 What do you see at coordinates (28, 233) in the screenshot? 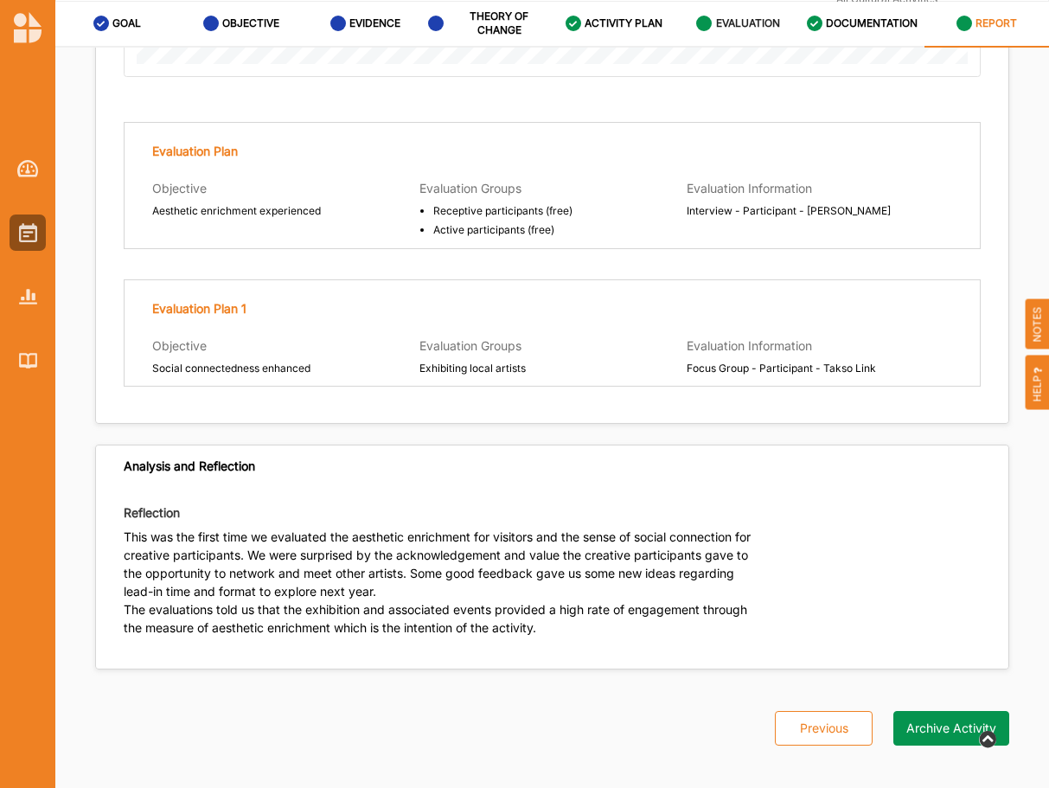
I see `a: Activities` at bounding box center [28, 233].